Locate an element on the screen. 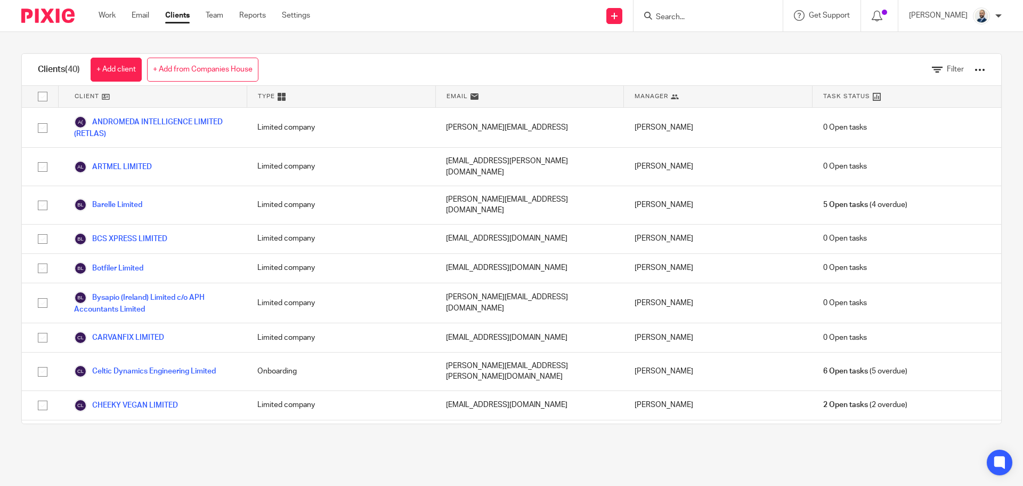 This screenshot has width=1023, height=486. a: BCS XPRESS LIMITED is located at coordinates (120, 239).